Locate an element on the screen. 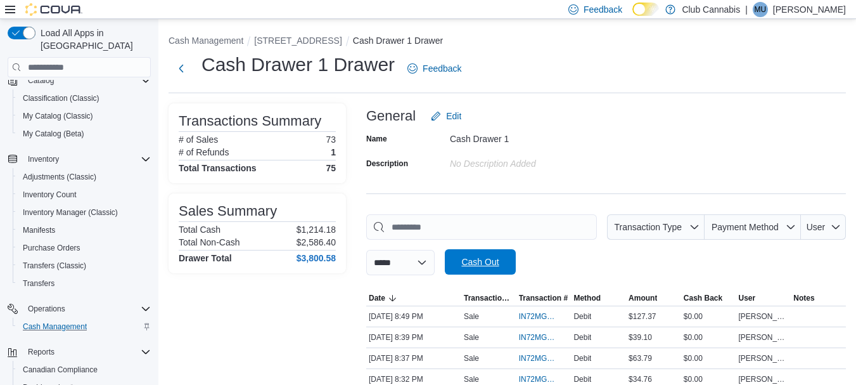  span: $34.76 is located at coordinates (640, 379).